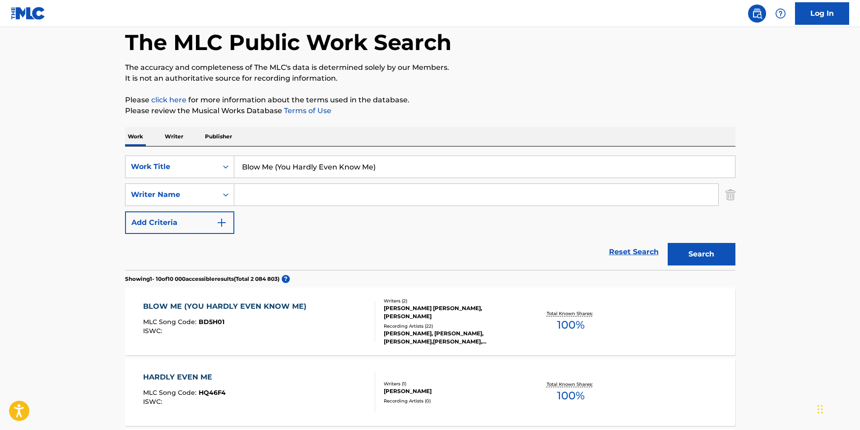 This screenshot has width=860, height=430. What do you see at coordinates (174, 137) in the screenshot?
I see `p: Writer` at bounding box center [174, 137].